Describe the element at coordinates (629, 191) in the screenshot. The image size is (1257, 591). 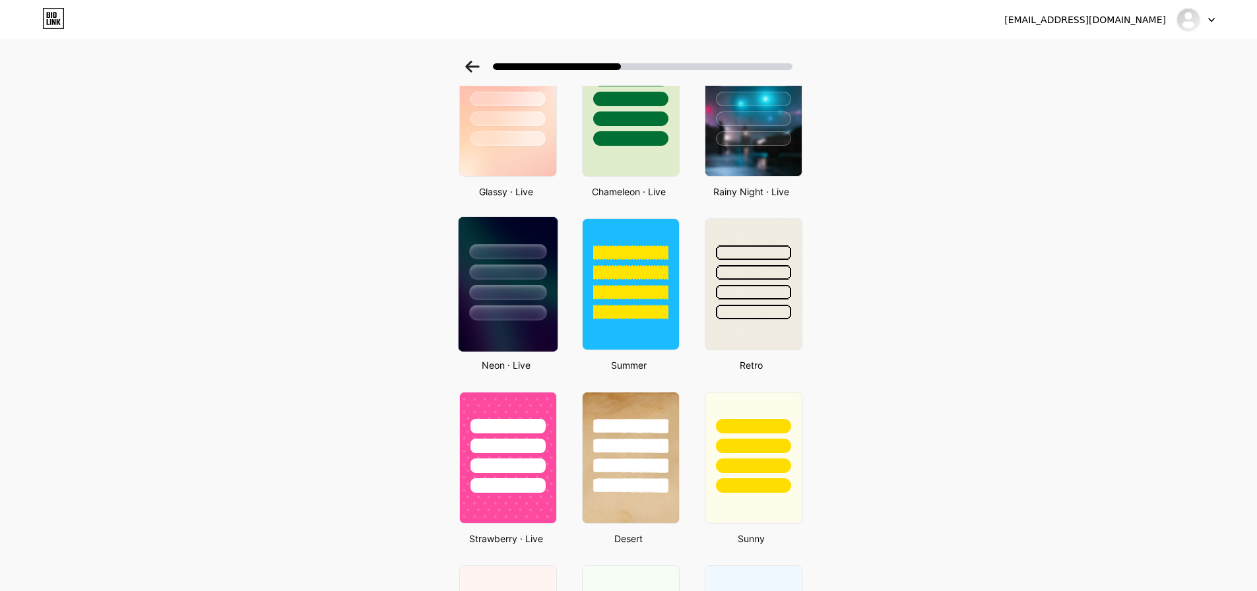
I see `div: Chameleon · Live` at that location.